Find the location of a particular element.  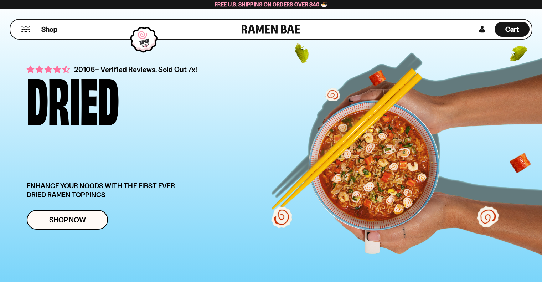

span: Cart is located at coordinates (512, 29).